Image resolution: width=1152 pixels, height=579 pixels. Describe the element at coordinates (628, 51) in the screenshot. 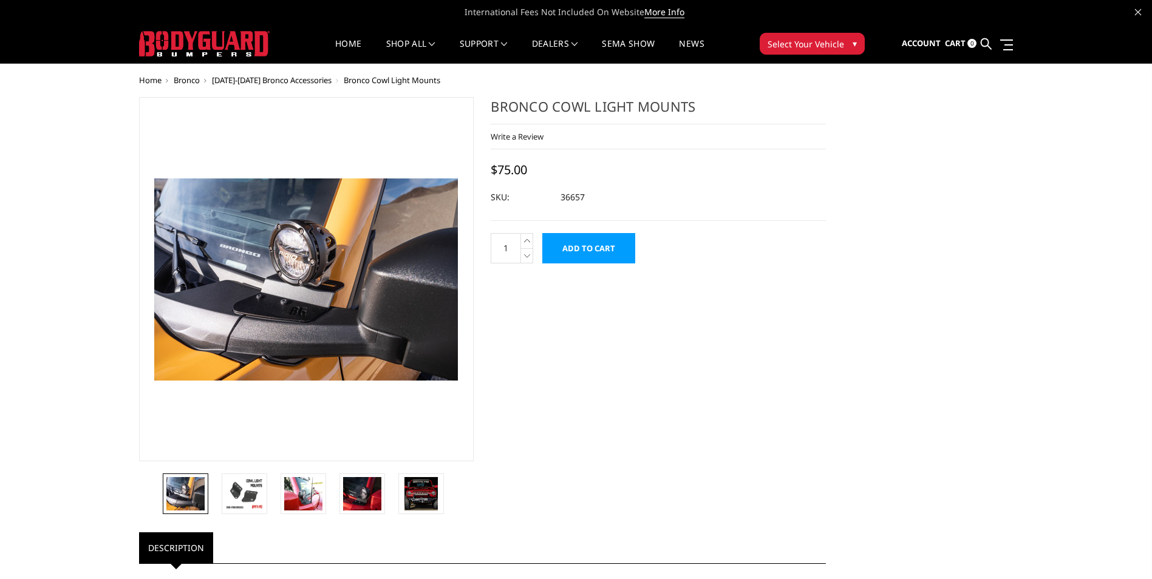

I see `a: SEMA Show` at that location.